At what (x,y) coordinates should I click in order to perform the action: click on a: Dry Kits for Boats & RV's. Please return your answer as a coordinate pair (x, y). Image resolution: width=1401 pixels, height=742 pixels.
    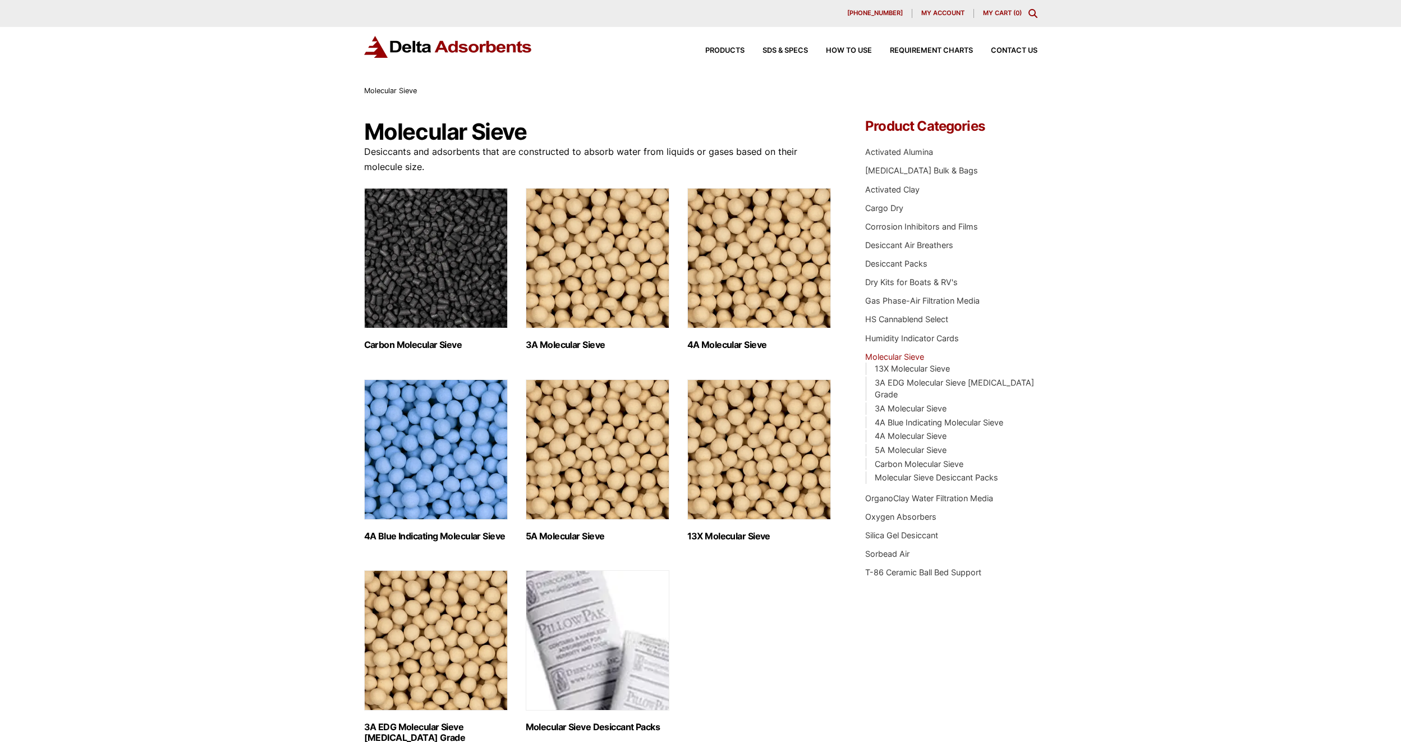
    Looking at the image, I should click on (911, 282).